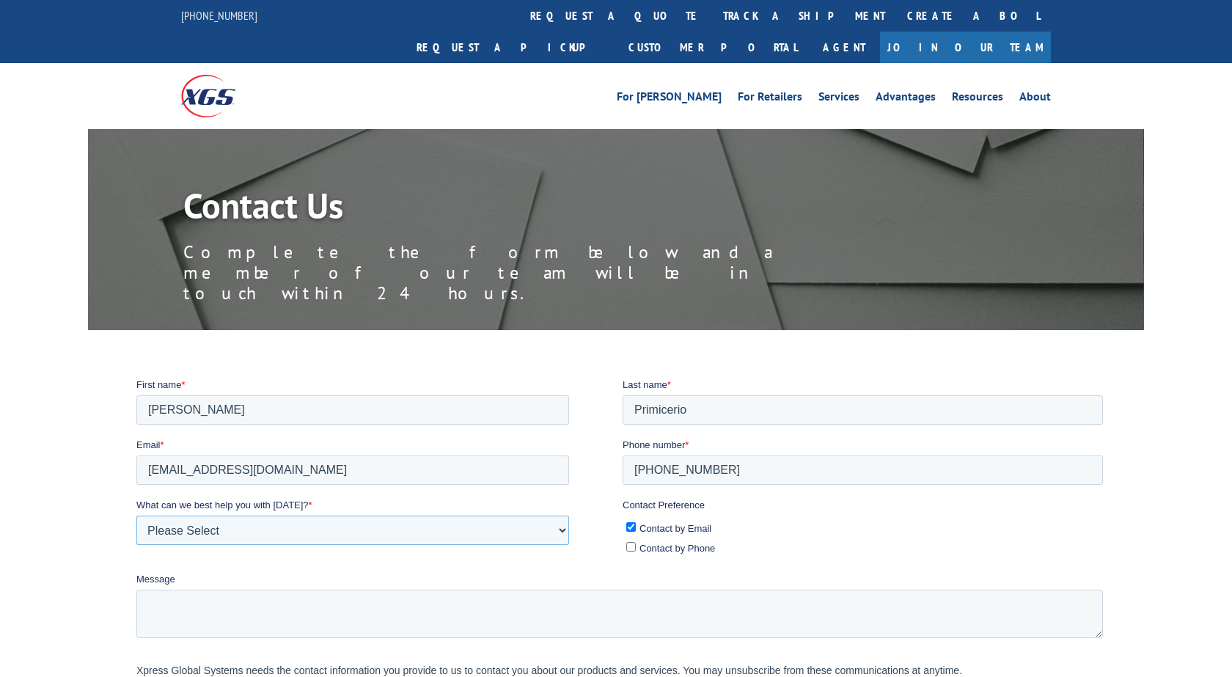  Describe the element at coordinates (839, 99) in the screenshot. I see `a: Services` at that location.